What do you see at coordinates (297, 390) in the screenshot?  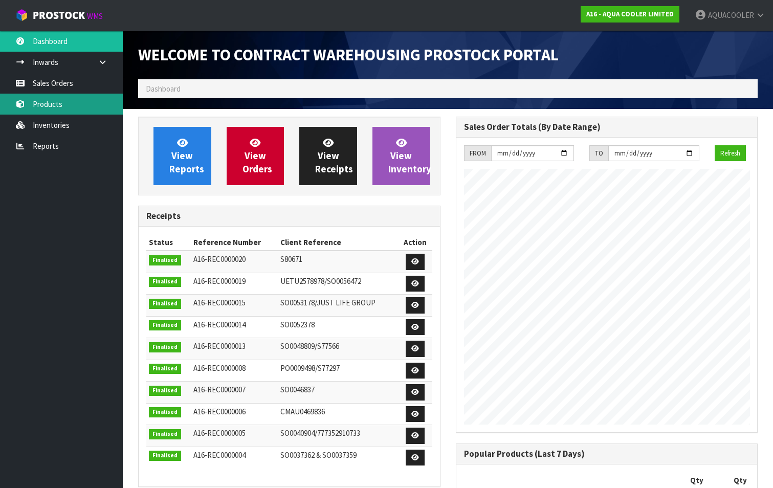 I see `span: SO0046837` at bounding box center [297, 390].